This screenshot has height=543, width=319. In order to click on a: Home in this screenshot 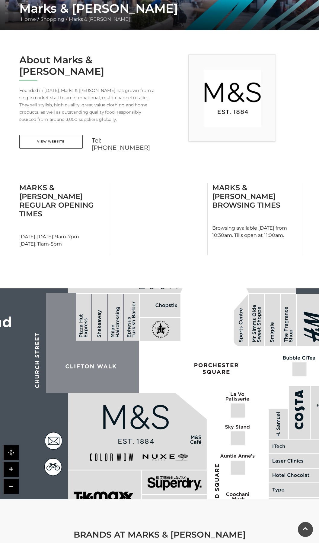, I will do `click(28, 19)`.